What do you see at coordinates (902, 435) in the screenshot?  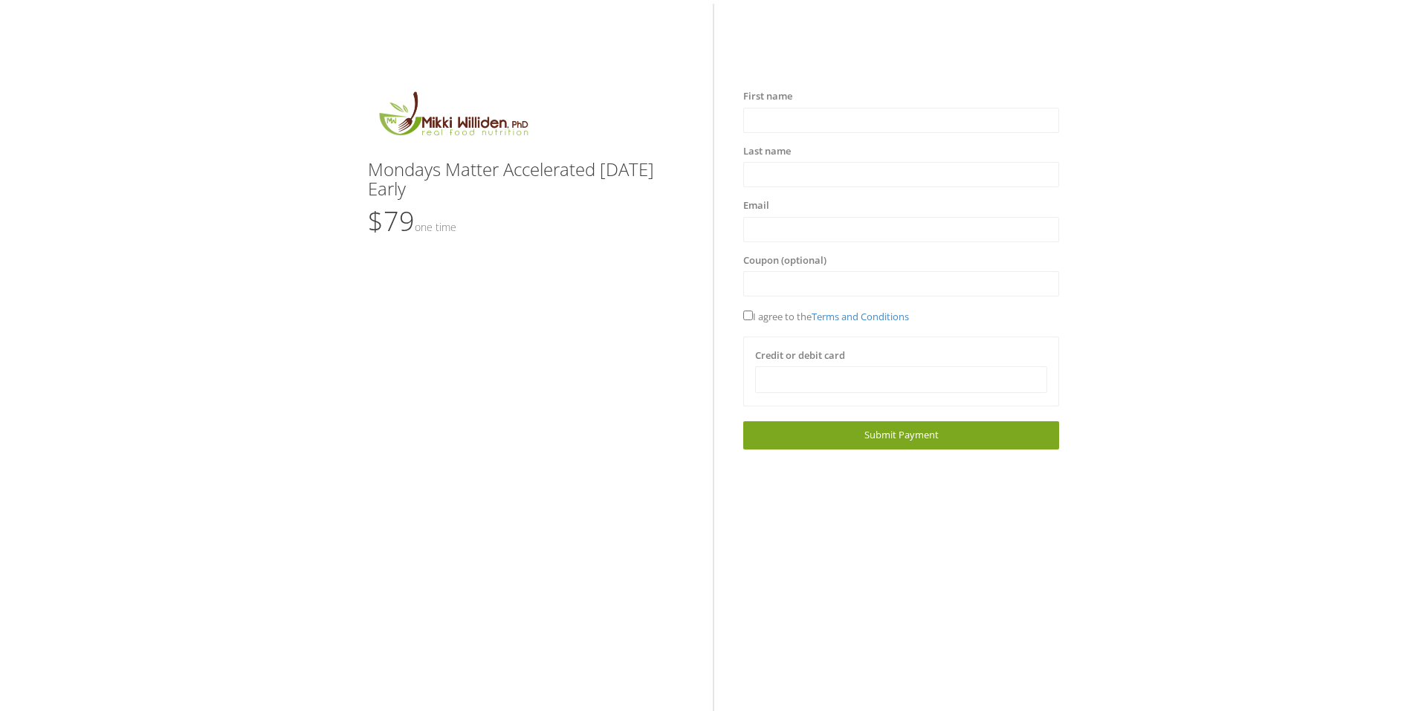 I see `span: Submit Payment` at bounding box center [902, 435].